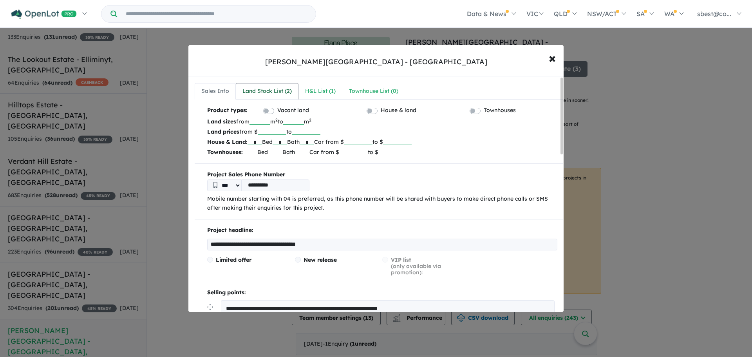 Image resolution: width=752 pixels, height=357 pixels. I want to click on input: Try estate name, suburb, builder or developer, so click(216, 14).